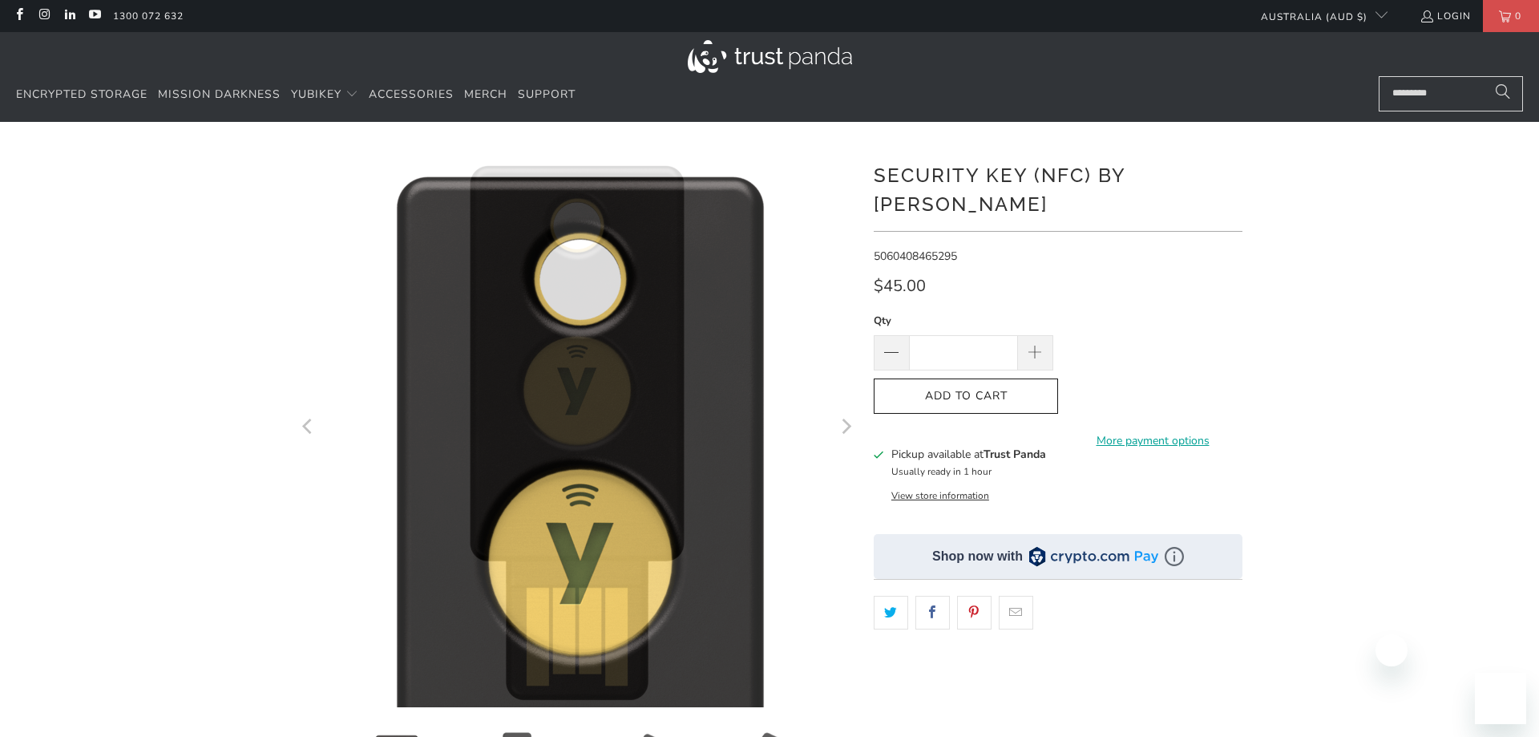 The height and width of the screenshot is (737, 1539). Describe the element at coordinates (941, 471) in the screenshot. I see `small: Usually ready in 1 hour` at that location.